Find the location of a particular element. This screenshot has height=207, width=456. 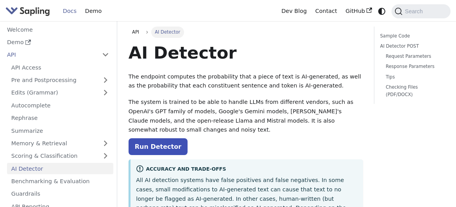

a: Edits (Grammar) is located at coordinates (60, 93).